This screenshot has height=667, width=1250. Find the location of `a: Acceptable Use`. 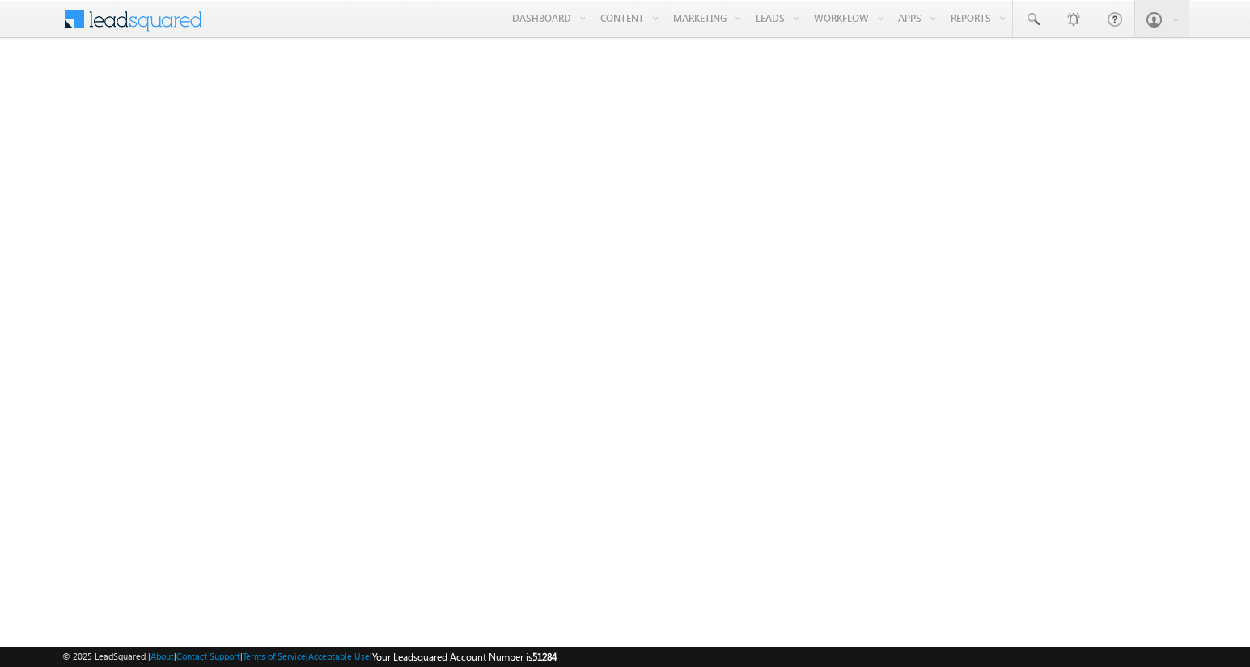

a: Acceptable Use is located at coordinates (339, 655).